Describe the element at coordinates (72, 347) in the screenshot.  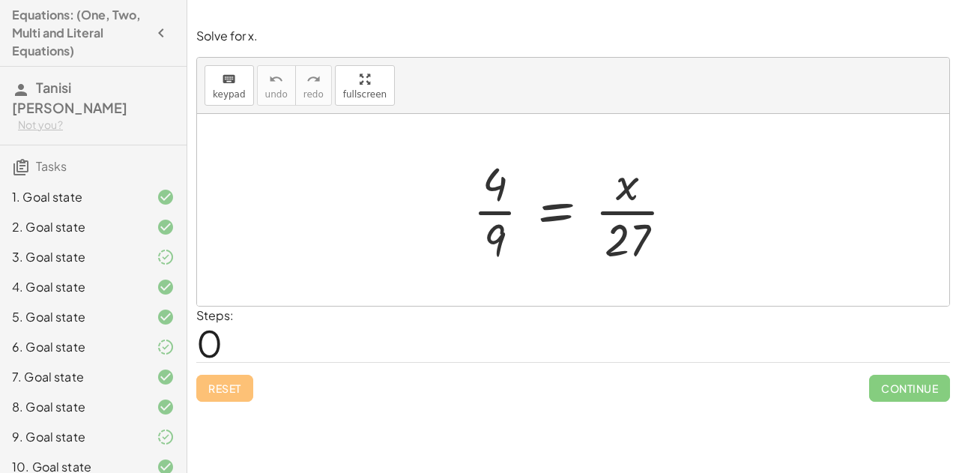
I see `div: 6. Goal state` at that location.